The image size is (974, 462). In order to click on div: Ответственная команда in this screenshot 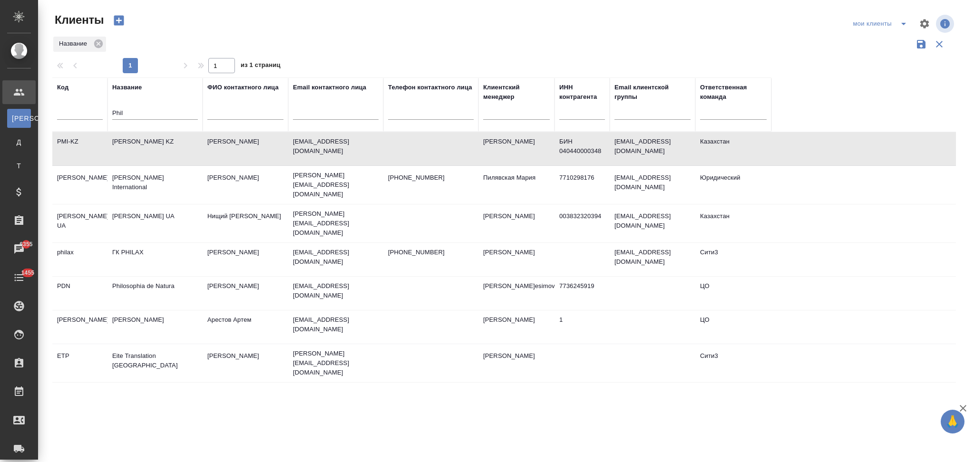, I will do `click(733, 92)`.